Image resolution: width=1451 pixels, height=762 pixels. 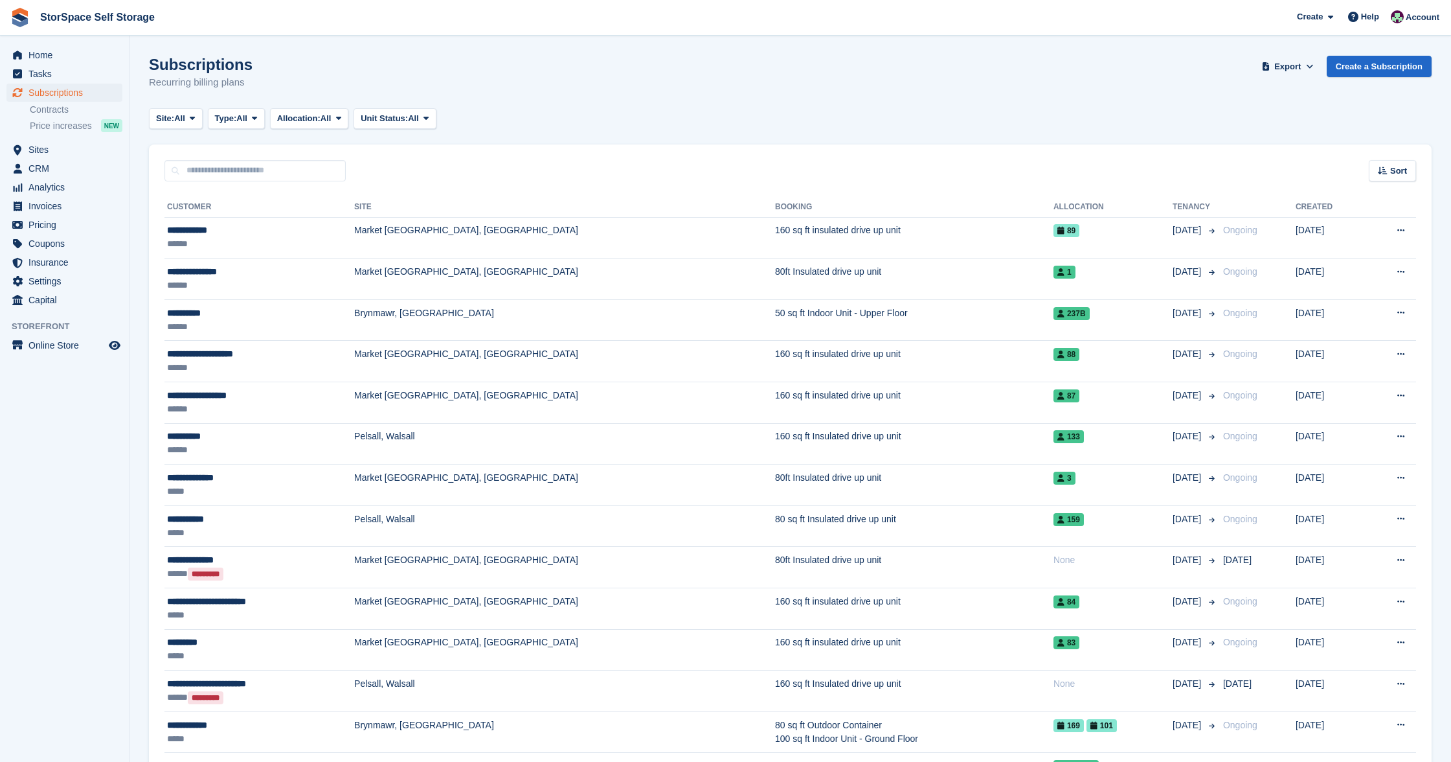 I want to click on span: Pricing, so click(x=67, y=225).